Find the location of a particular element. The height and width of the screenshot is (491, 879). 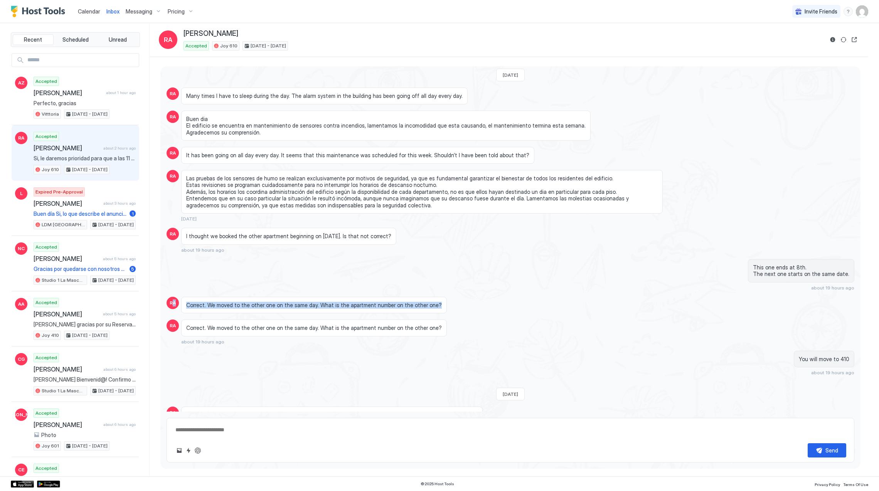

span: Invite Friends is located at coordinates (820, 12).